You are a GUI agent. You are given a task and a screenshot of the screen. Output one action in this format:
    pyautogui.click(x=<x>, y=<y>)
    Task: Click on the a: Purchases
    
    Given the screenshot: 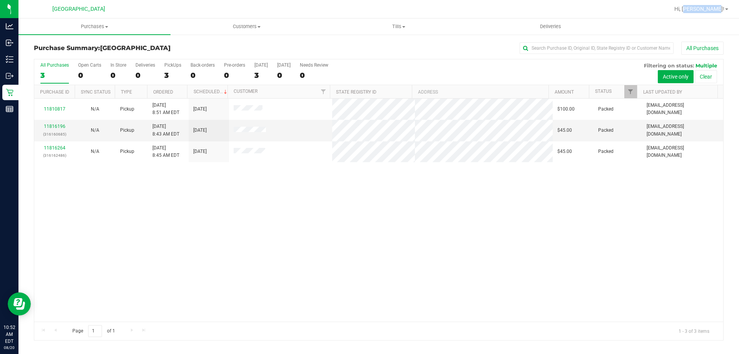 What is the action you would take?
    pyautogui.click(x=94, y=27)
    